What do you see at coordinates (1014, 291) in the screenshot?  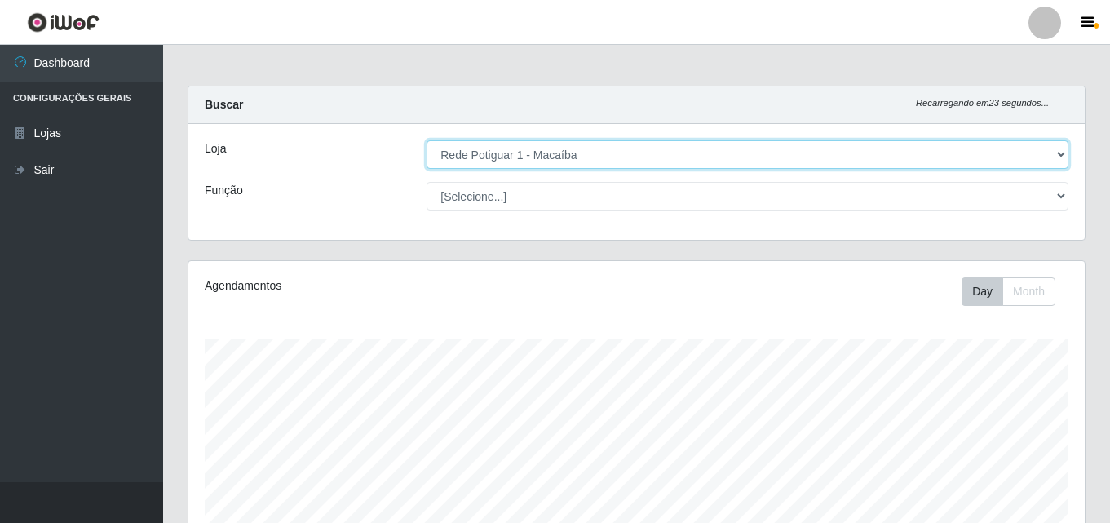 I see `div: Toolbar with button groups` at bounding box center [1014, 291].